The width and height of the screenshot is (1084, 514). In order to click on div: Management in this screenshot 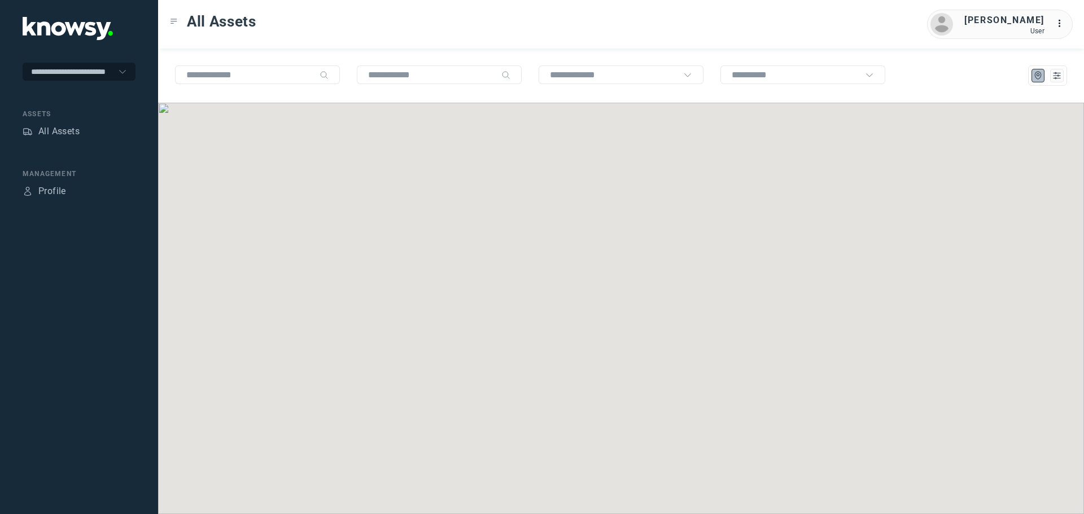, I will do `click(79, 174)`.